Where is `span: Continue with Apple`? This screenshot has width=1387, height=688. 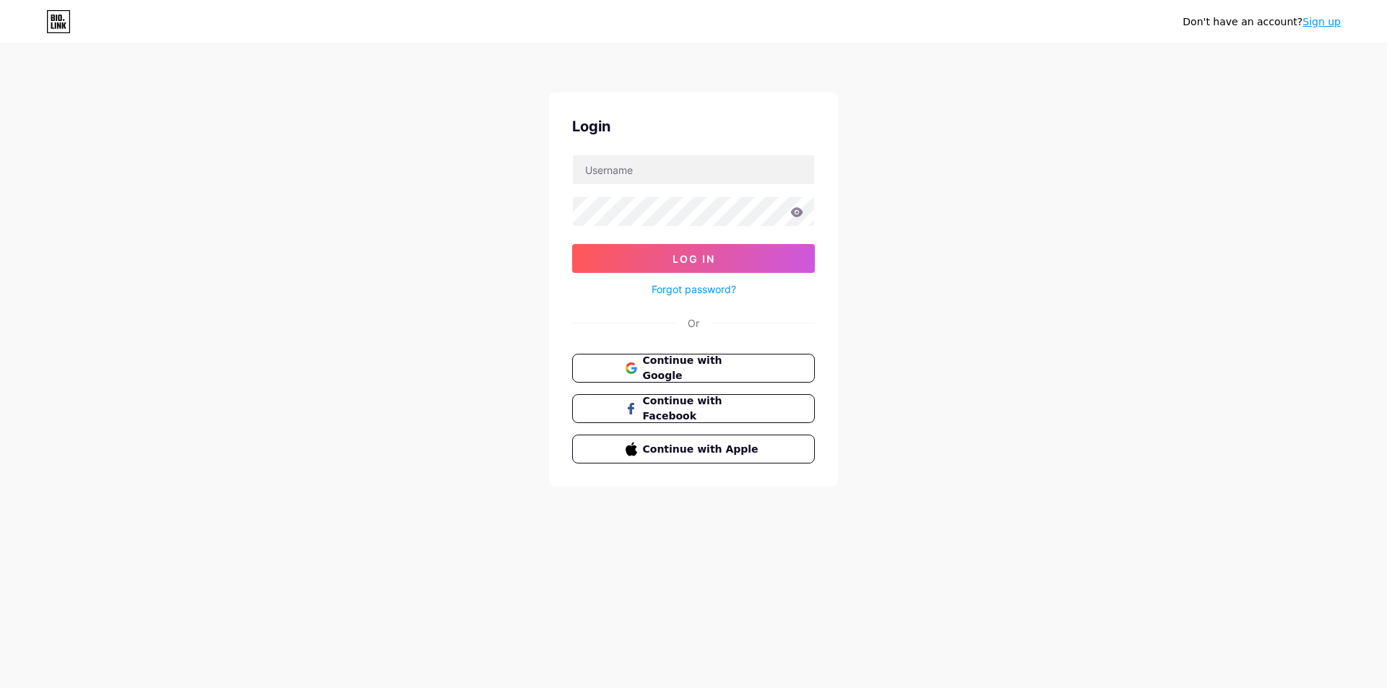
span: Continue with Apple is located at coordinates (702, 449).